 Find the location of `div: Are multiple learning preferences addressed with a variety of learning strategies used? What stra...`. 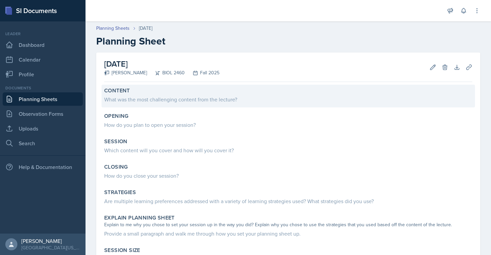

div: Are multiple learning preferences addressed with a variety of learning strategies used? What stra... is located at coordinates (289, 201).